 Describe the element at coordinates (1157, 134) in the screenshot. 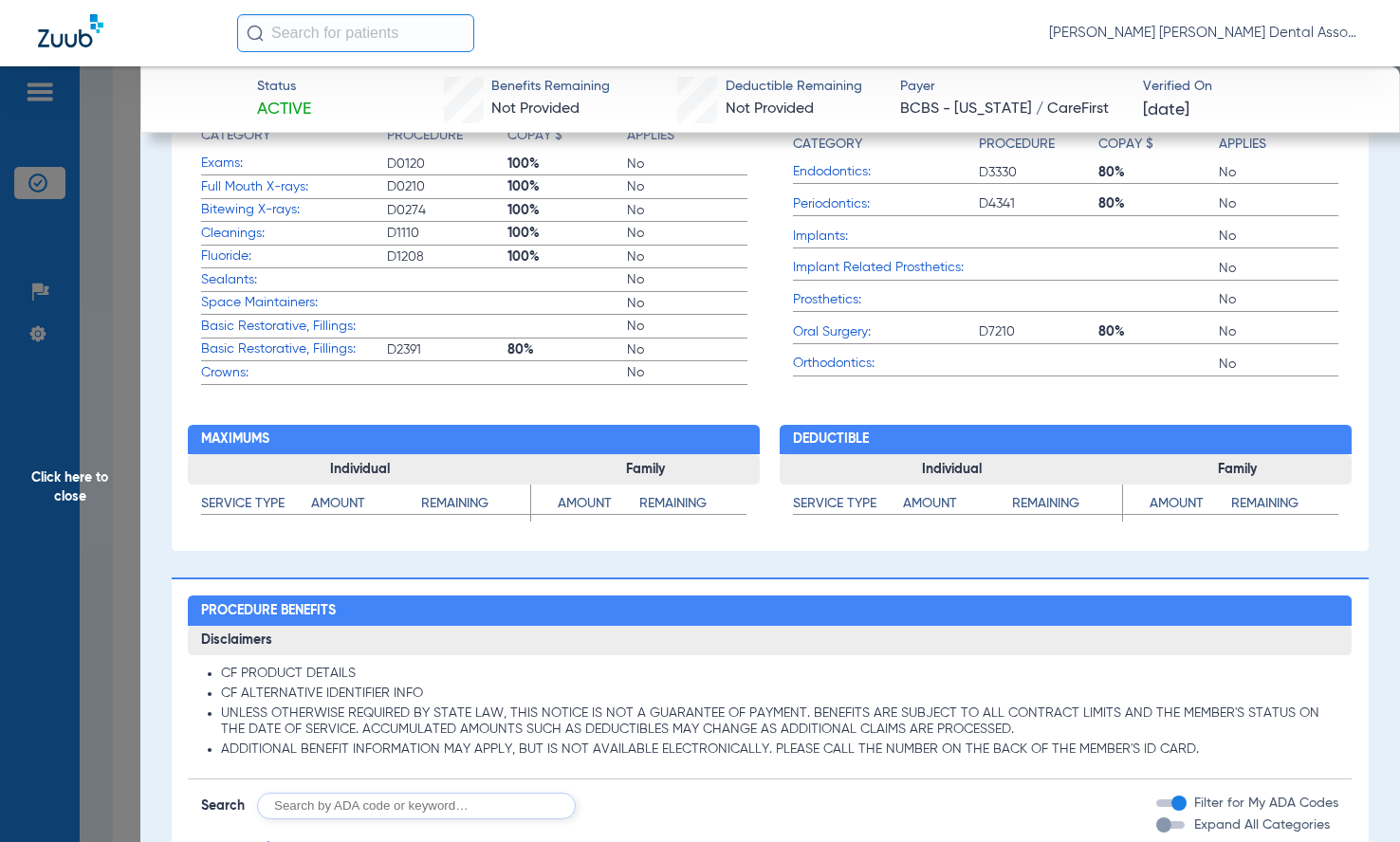

I see `app-breakdown-title: Coverage % | Copay $` at that location.